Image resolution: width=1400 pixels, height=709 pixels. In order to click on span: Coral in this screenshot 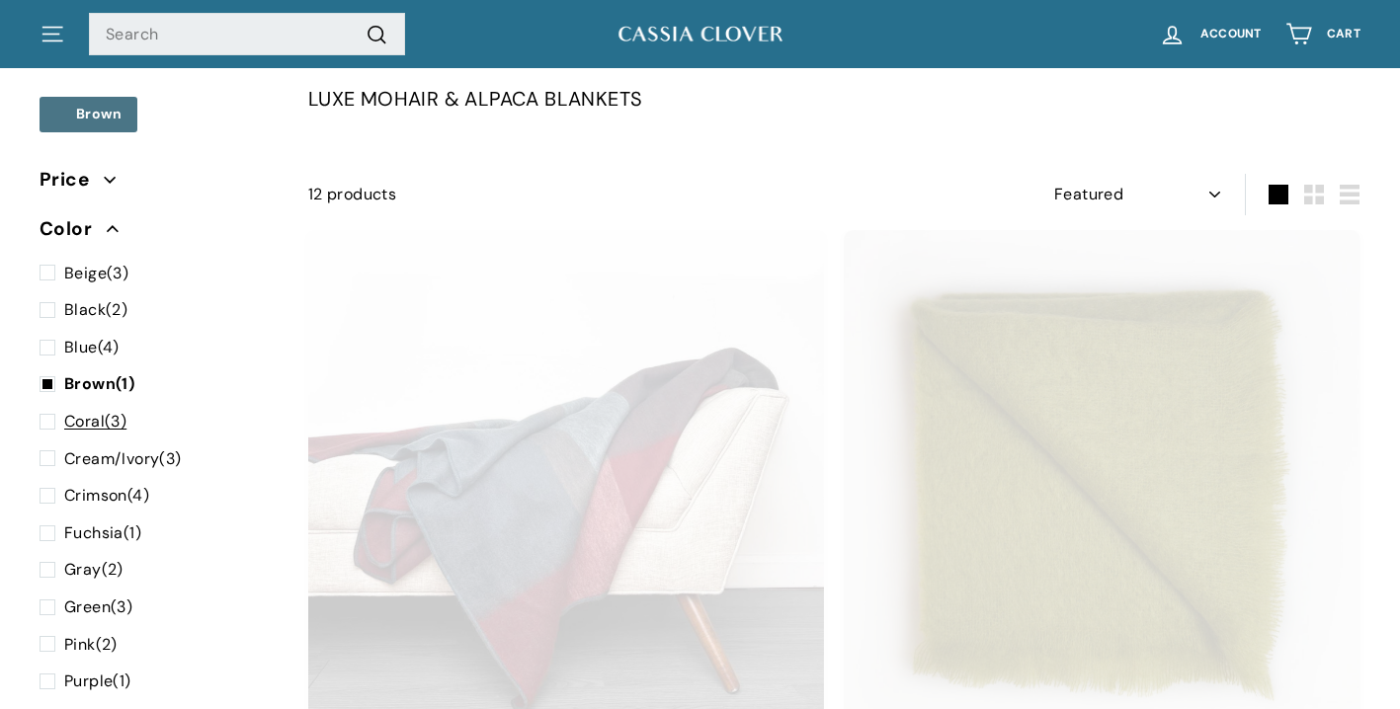, I will do `click(84, 421)`.